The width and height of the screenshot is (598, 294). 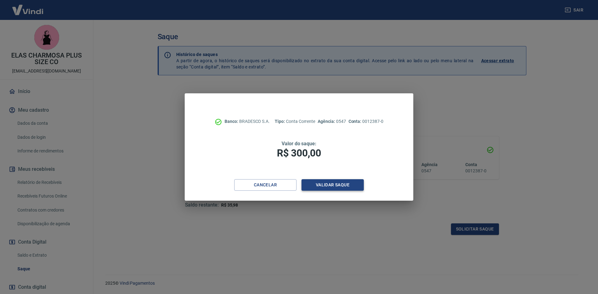 What do you see at coordinates (355, 121) in the screenshot?
I see `span: Conta:` at bounding box center [355, 121].